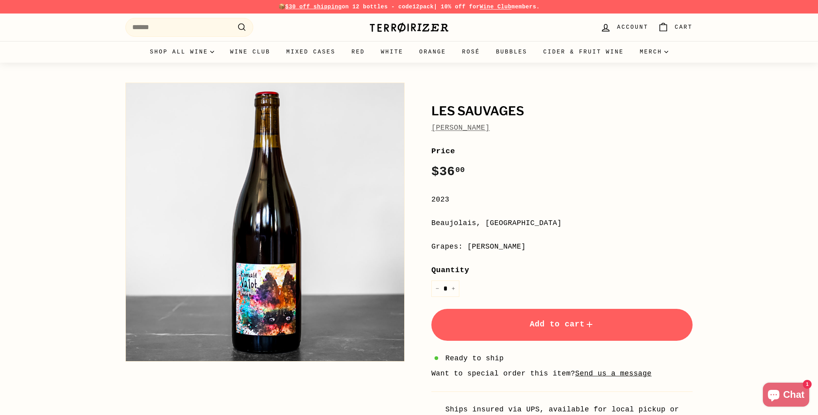  Describe the element at coordinates (311, 52) in the screenshot. I see `a: Mixed Cases` at that location.